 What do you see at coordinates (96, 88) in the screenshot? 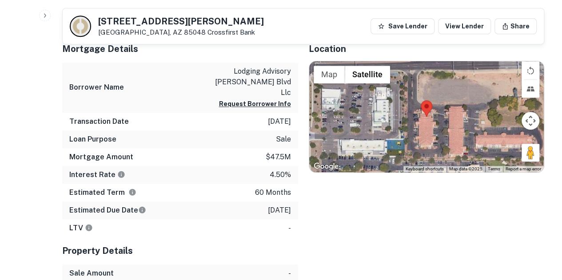
I see `h6: Borrower Name` at bounding box center [96, 88].